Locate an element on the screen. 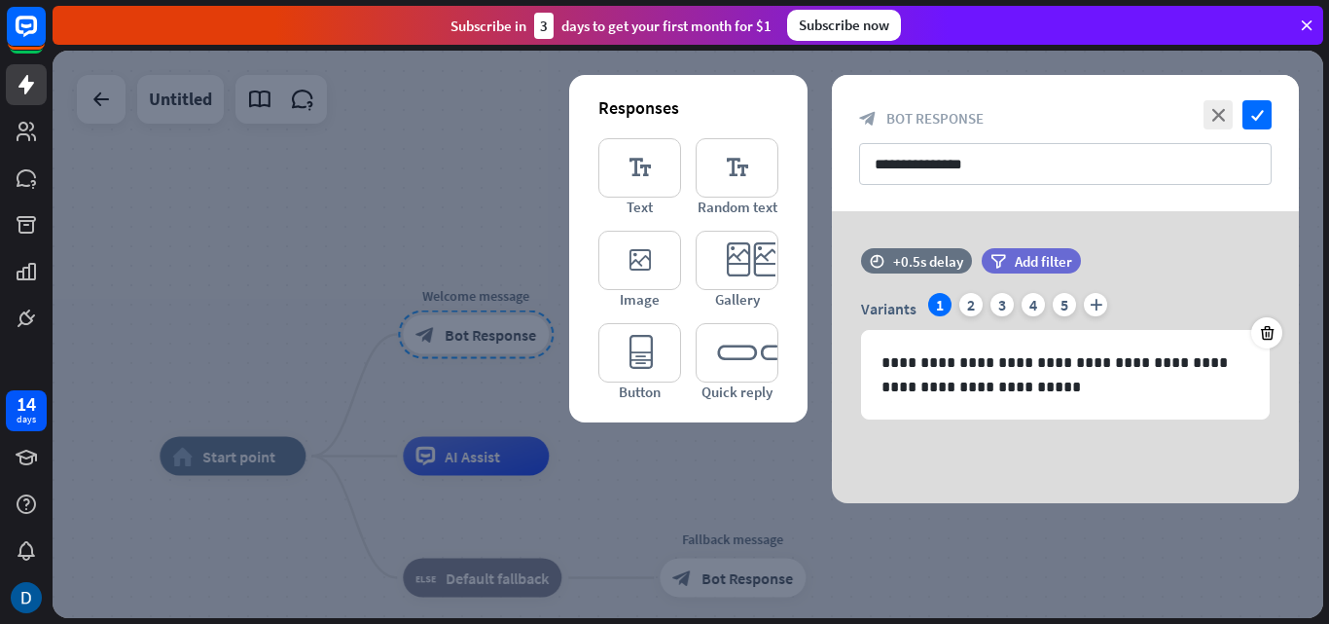 The image size is (1329, 624). div: 2 is located at coordinates (971, 304).